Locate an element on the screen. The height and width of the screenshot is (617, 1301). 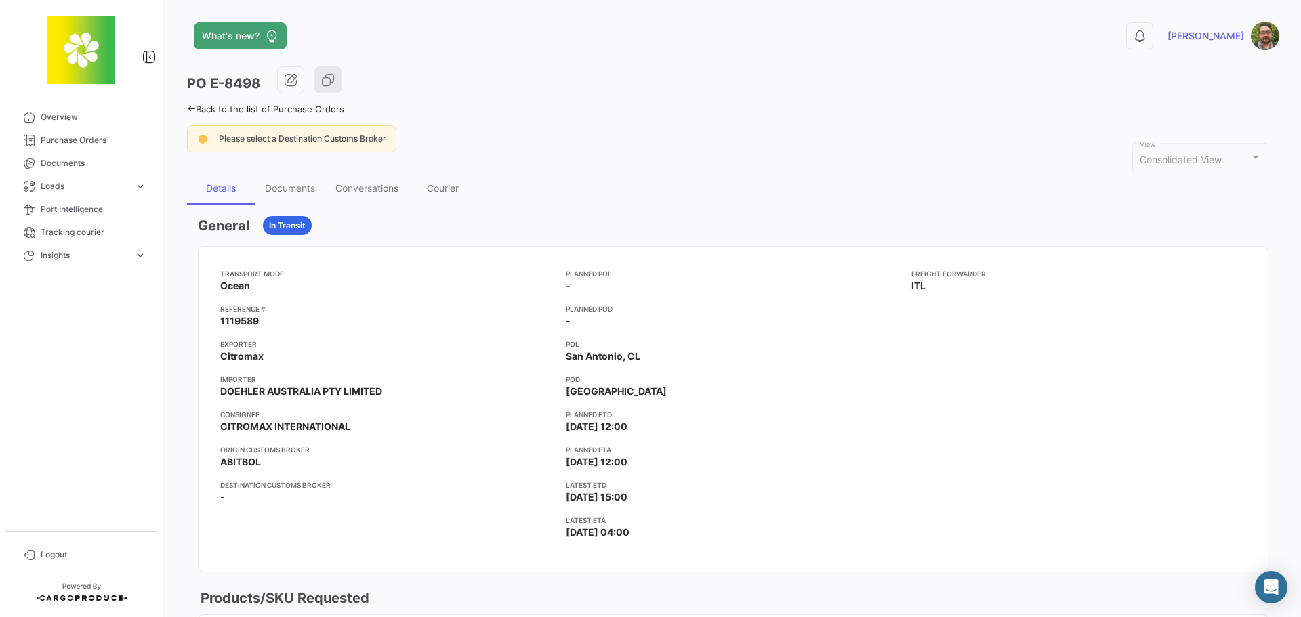
span: Loads is located at coordinates (85, 186).